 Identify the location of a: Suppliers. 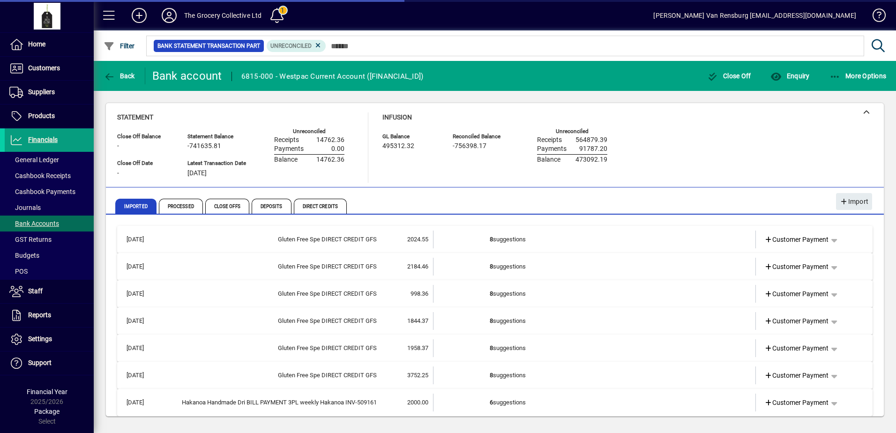
(49, 92).